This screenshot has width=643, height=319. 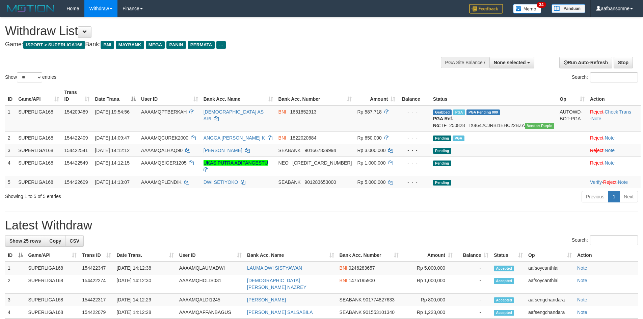 What do you see at coordinates (236, 163) in the screenshot?
I see `a: UKAS PUTRA ADIPANGESTU` at bounding box center [236, 163].